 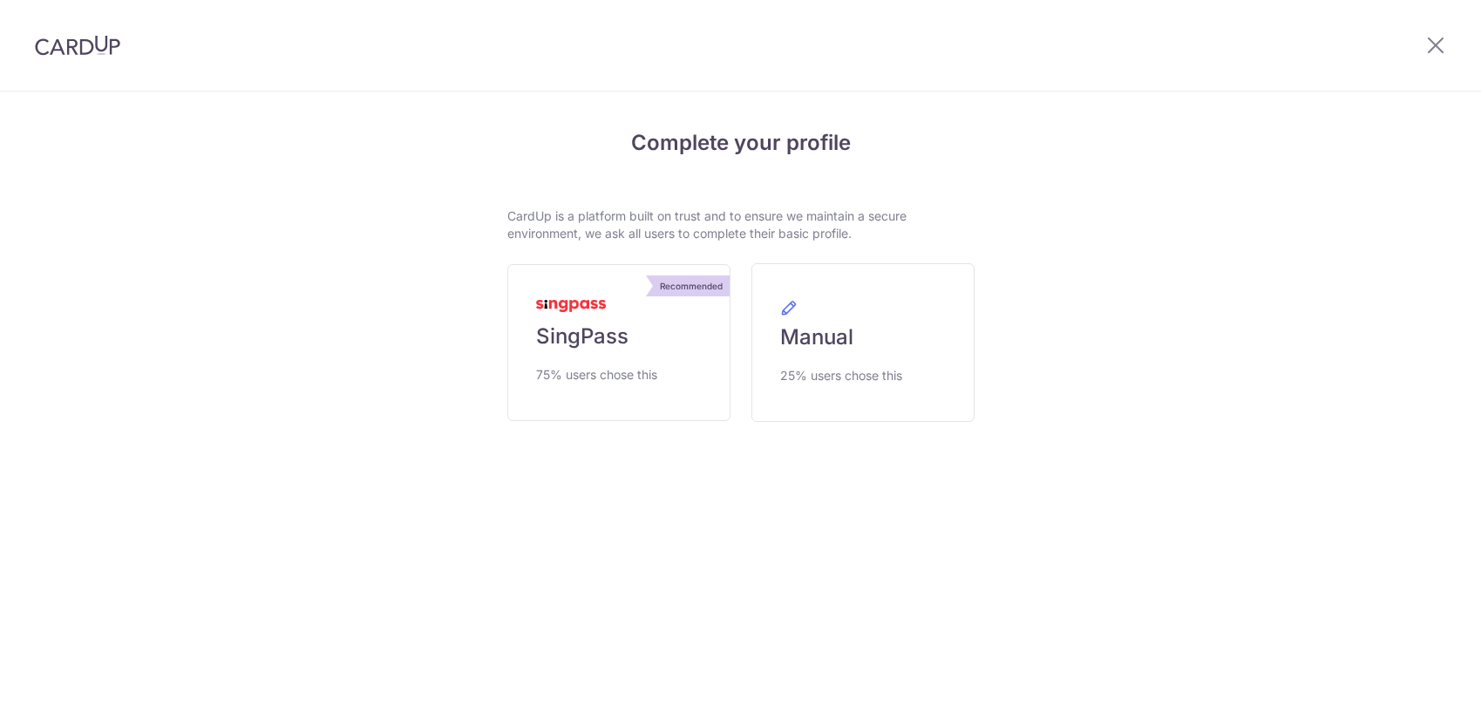 What do you see at coordinates (571, 306) in the screenshot?
I see `img: MyInfoLogo` at bounding box center [571, 306].